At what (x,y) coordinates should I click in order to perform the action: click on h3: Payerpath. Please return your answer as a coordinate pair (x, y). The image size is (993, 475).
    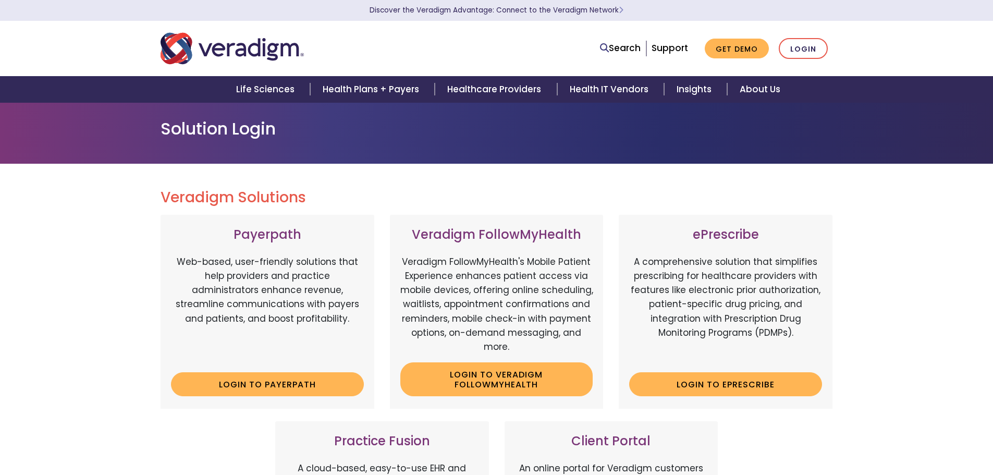
    Looking at the image, I should click on (268, 235).